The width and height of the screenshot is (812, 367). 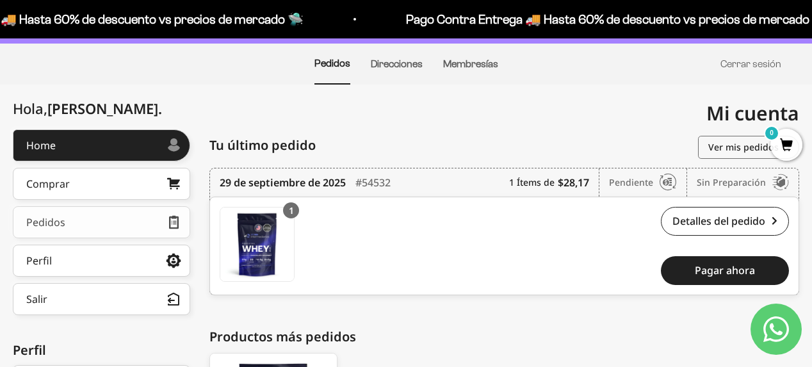 I want to click on a: Detalles del pedido, so click(x=725, y=221).